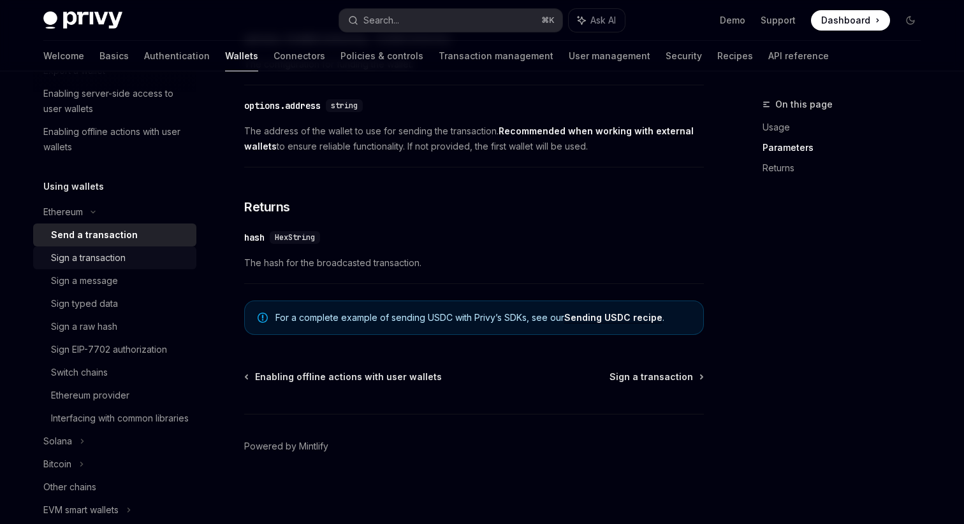 This screenshot has width=964, height=524. What do you see at coordinates (732, 20) in the screenshot?
I see `a: Demo` at bounding box center [732, 20].